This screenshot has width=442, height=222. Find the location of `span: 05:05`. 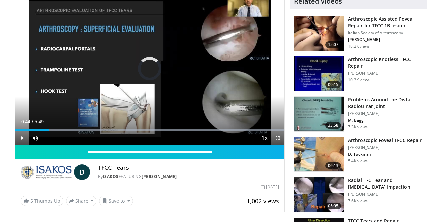

span: 05:05 is located at coordinates (334, 206).